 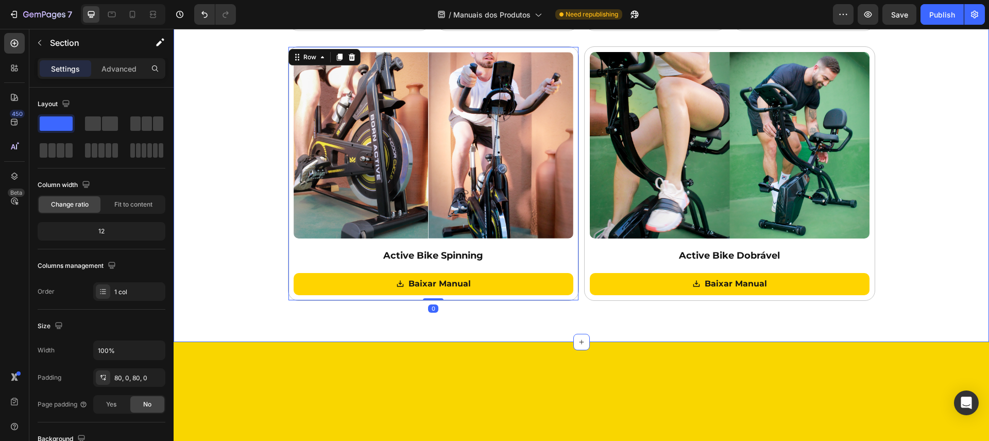 I want to click on div: Order, so click(x=46, y=292).